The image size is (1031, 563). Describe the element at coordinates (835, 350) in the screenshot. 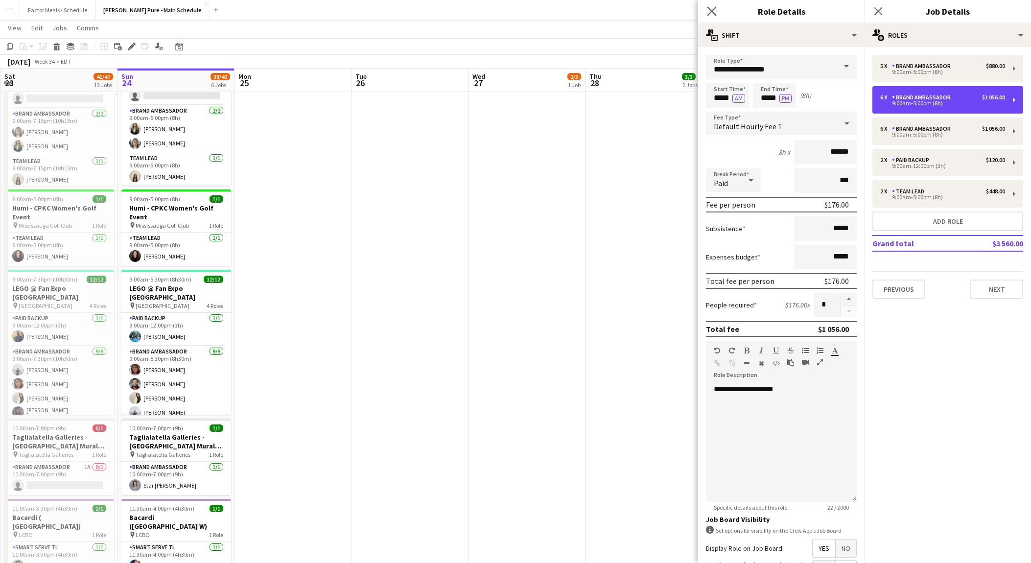

I see `button: Text Color` at that location.